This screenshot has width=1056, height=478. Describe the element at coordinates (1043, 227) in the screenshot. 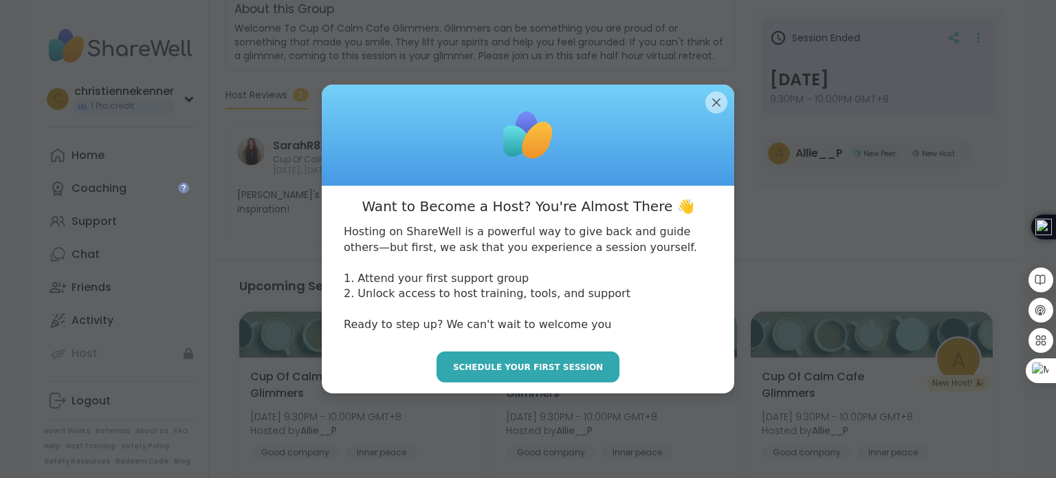

I see `img: logo_icon_black.svg` at that location.